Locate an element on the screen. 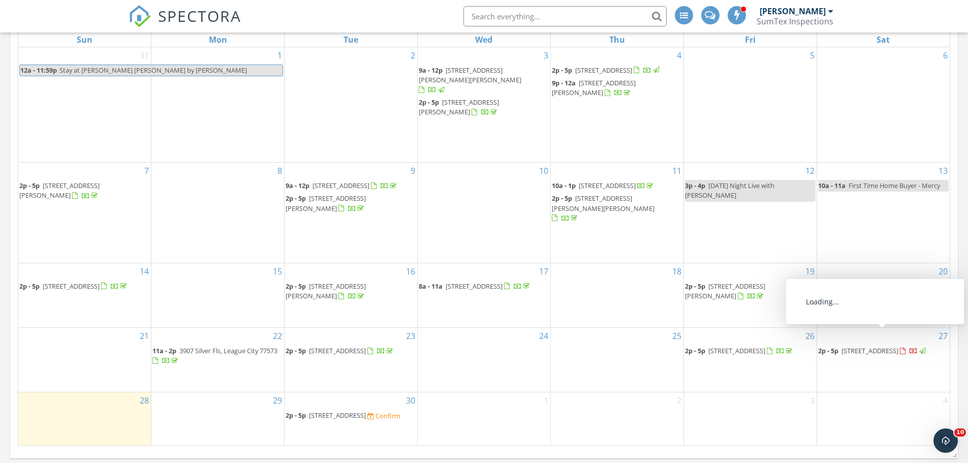 The width and height of the screenshot is (968, 463). span: First Time Home Buyer - Mercy is located at coordinates (894, 186).